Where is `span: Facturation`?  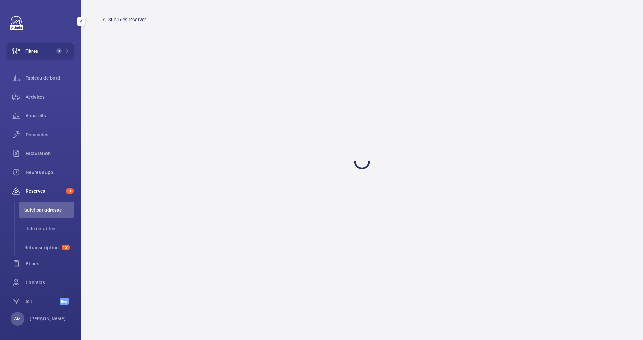 span: Facturation is located at coordinates (50, 154).